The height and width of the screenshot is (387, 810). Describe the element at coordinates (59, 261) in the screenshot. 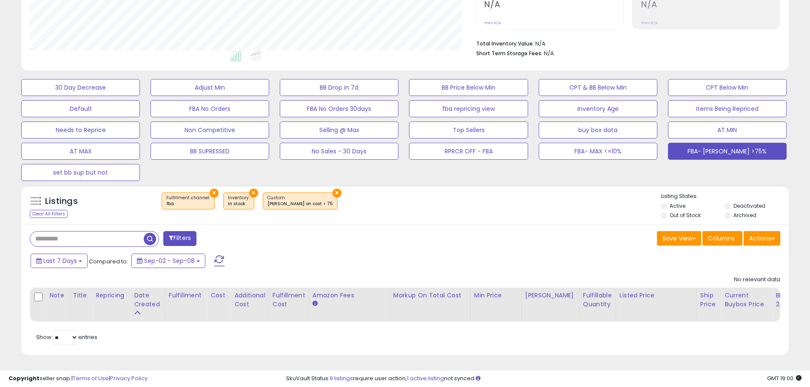

I see `button: Last 7 Days` at that location.